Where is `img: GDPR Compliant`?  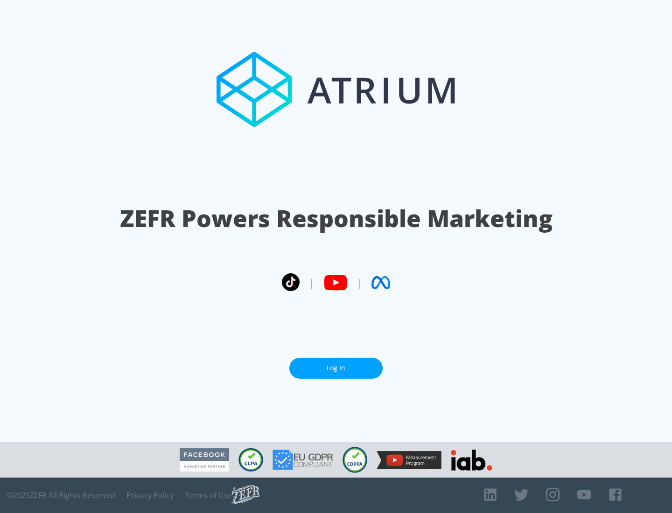
img: GDPR Compliant is located at coordinates (303, 460).